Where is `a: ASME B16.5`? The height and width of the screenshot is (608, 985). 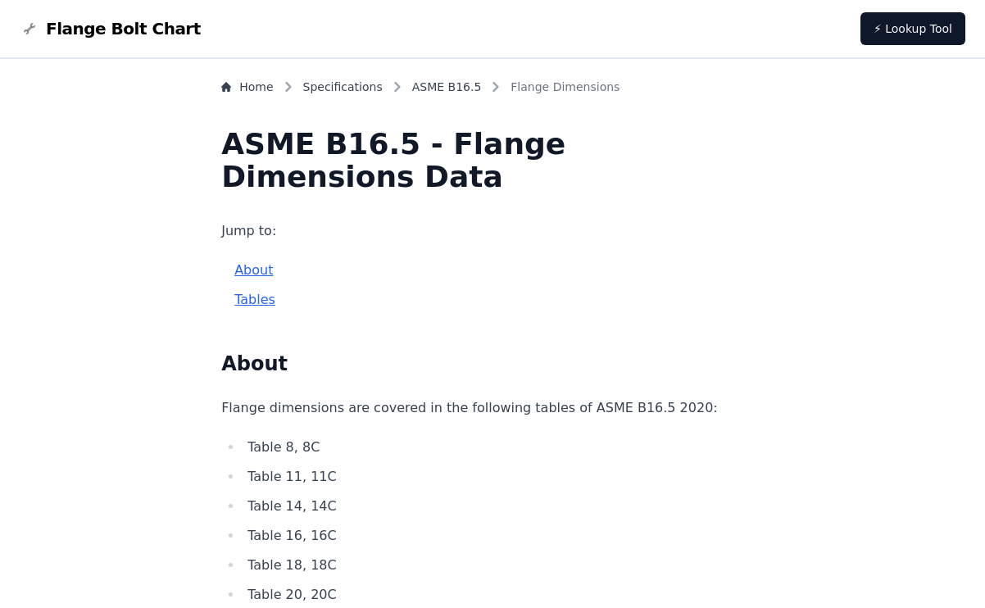 a: ASME B16.5 is located at coordinates (446, 87).